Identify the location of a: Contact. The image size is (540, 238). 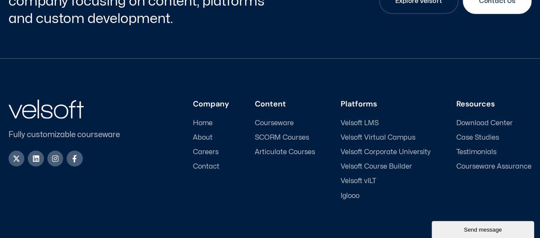
(211, 167).